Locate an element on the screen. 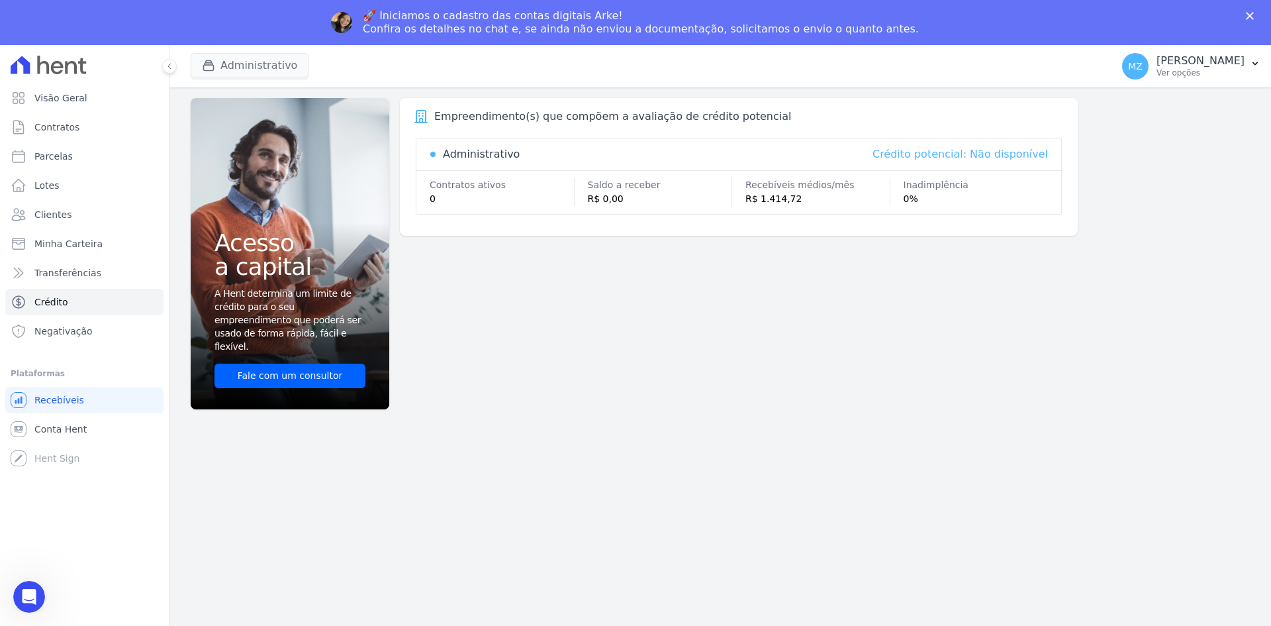  p: Ver opções is located at coordinates (1200, 73).